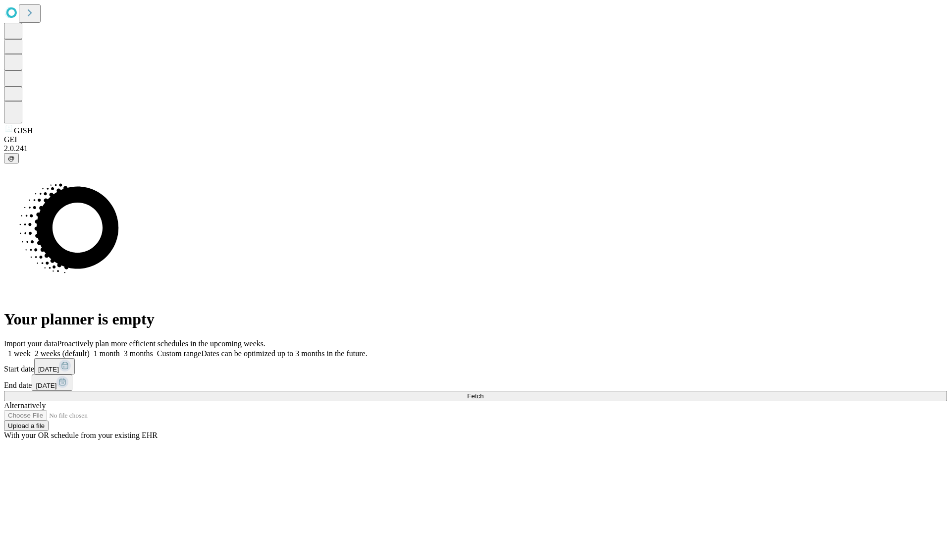 The width and height of the screenshot is (951, 535). Describe the element at coordinates (475, 396) in the screenshot. I see `span: Fetch` at that location.